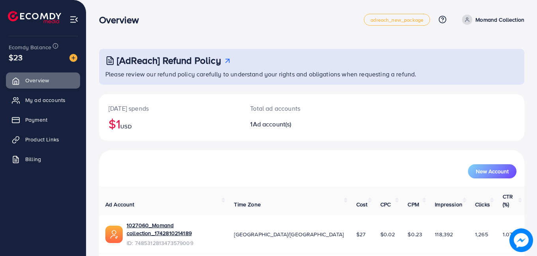 The width and height of the screenshot is (537, 256). I want to click on span: New Account, so click(492, 171).